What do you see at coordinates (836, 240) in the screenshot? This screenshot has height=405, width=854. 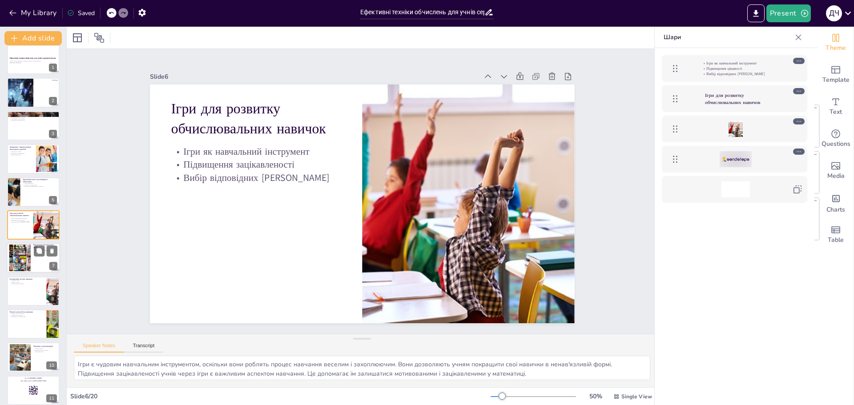 I see `span: Table` at bounding box center [836, 240].